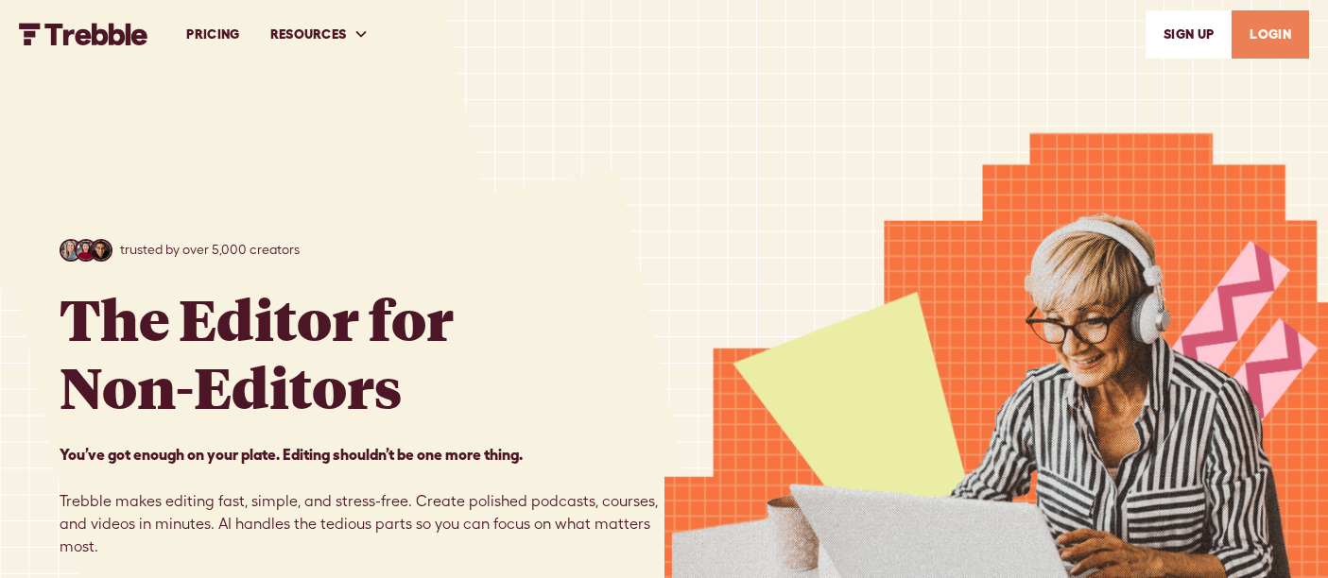 This screenshot has height=578, width=1328. Describe the element at coordinates (362, 501) in the screenshot. I see `p: Trebble makes editing fast, simple, and stress-free. Create polished podcasts, courses, and video...` at that location.